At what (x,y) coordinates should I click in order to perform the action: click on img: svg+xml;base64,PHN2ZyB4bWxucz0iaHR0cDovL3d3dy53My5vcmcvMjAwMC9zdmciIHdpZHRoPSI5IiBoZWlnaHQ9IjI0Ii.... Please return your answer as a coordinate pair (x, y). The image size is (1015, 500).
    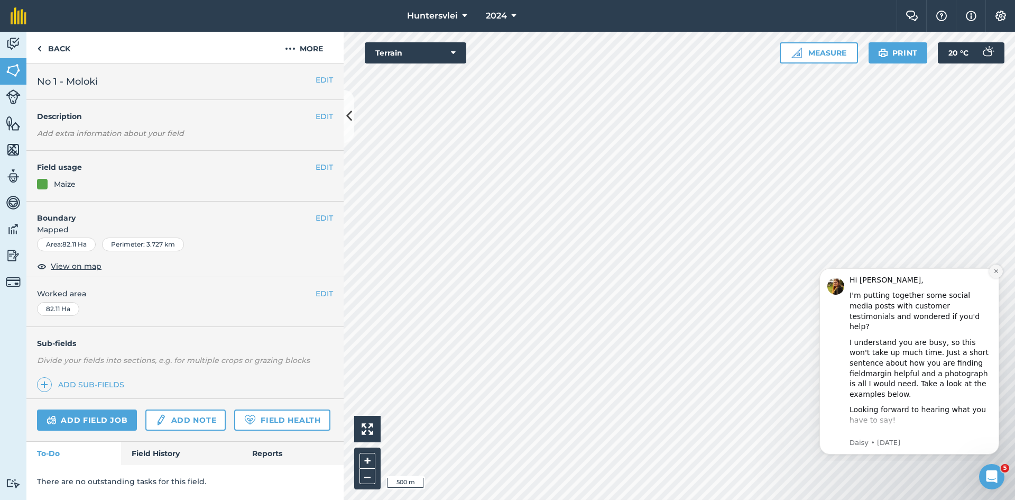
    Looking at the image, I should click on (39, 49).